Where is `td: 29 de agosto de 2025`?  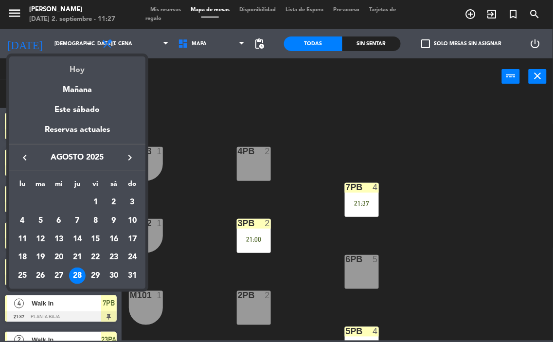
td: 29 de agosto de 2025 is located at coordinates (96, 276).